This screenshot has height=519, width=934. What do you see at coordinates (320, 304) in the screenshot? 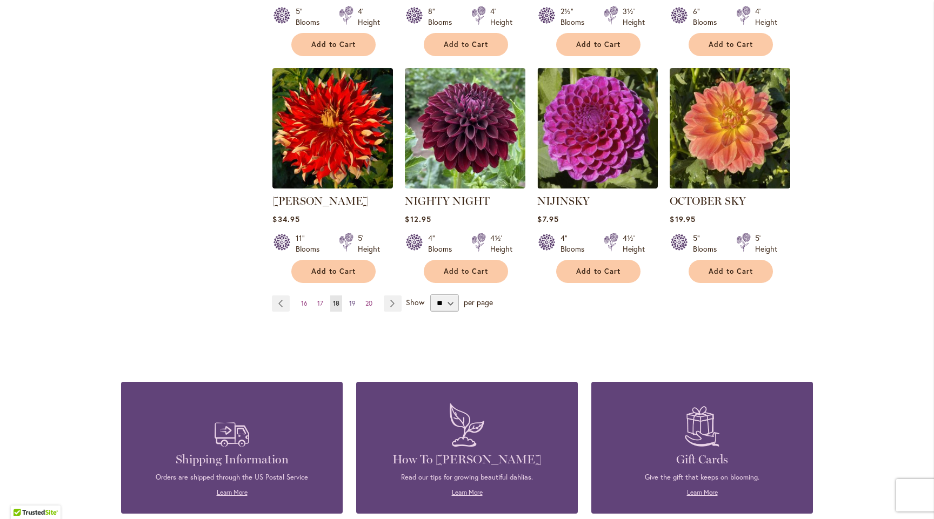
I see `a: 17` at bounding box center [320, 304].